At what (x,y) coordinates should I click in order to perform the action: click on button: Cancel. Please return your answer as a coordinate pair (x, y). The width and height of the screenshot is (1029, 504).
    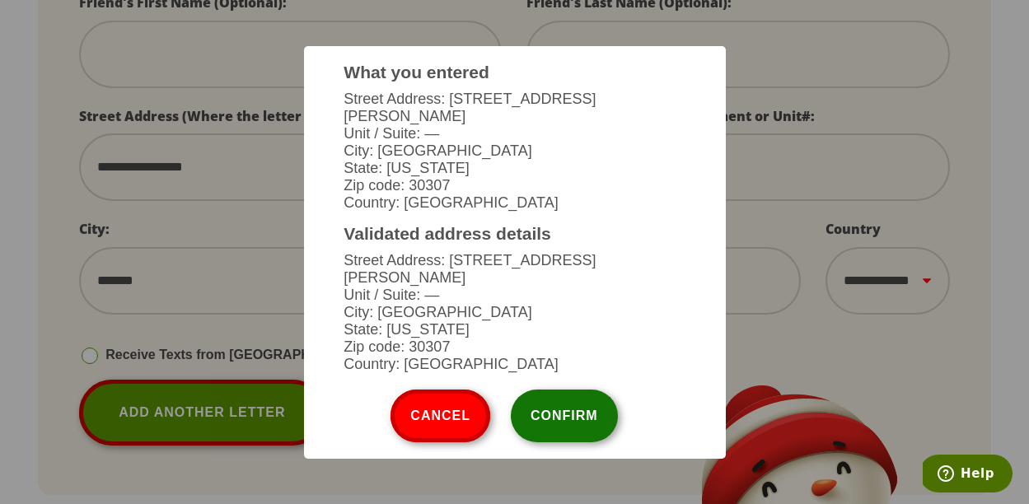
    Looking at the image, I should click on (440, 416).